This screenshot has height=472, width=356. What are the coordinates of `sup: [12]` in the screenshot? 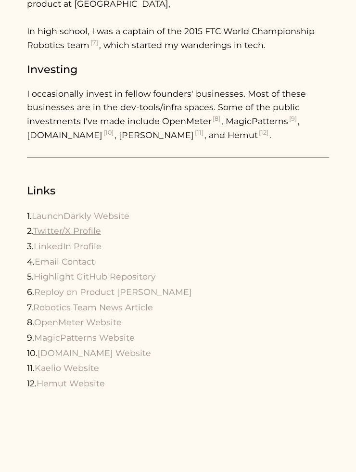 It's located at (264, 132).